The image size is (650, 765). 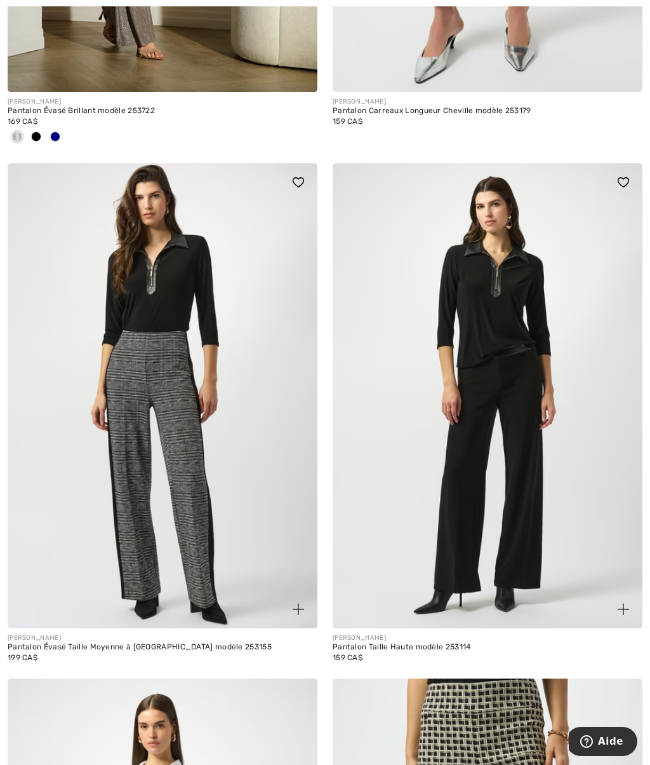 What do you see at coordinates (163, 111) in the screenshot?
I see `div: Pantalon Évasé Brillant modèle 253722` at bounding box center [163, 111].